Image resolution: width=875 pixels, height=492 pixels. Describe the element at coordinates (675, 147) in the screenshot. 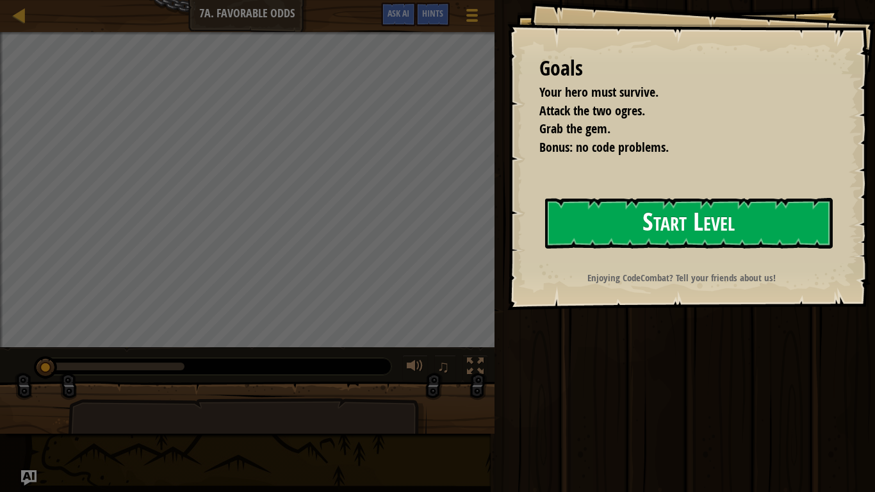

I see `li: Bonus: no code problems.` at that location.